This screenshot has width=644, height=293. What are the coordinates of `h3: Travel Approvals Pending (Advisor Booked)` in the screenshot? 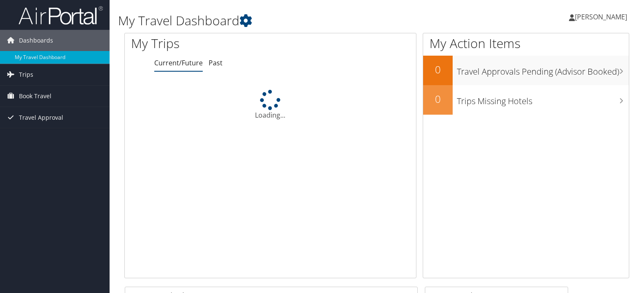 It's located at (543, 70).